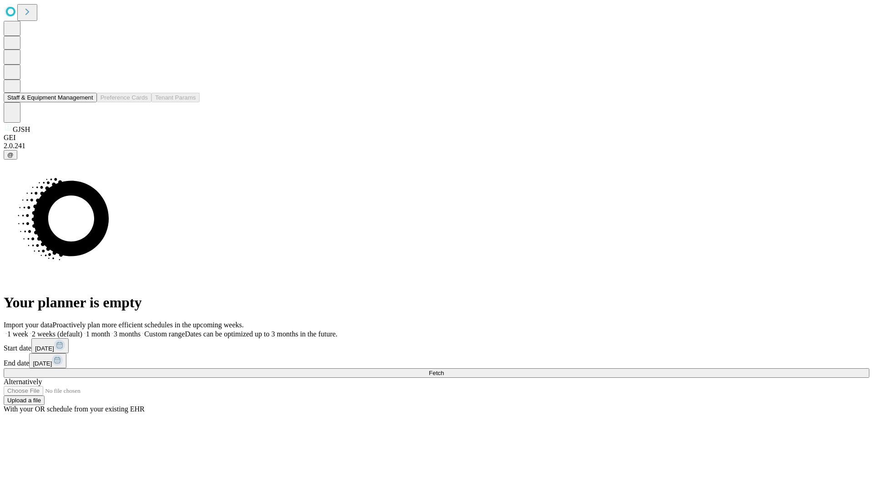 This screenshot has height=491, width=873. I want to click on button: Fetch, so click(437, 373).